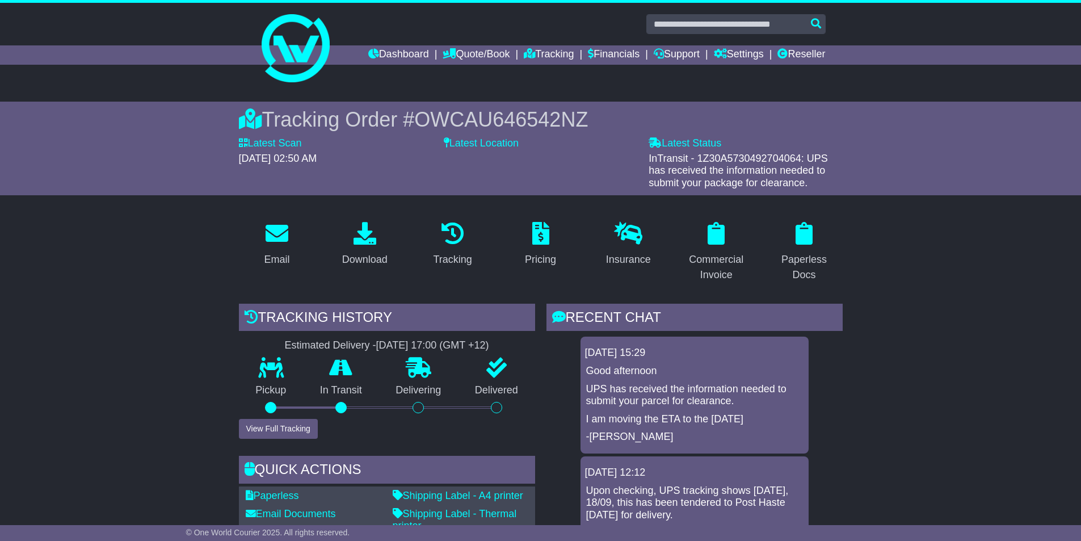  I want to click on div: Estimated Delivery -, so click(387, 346).